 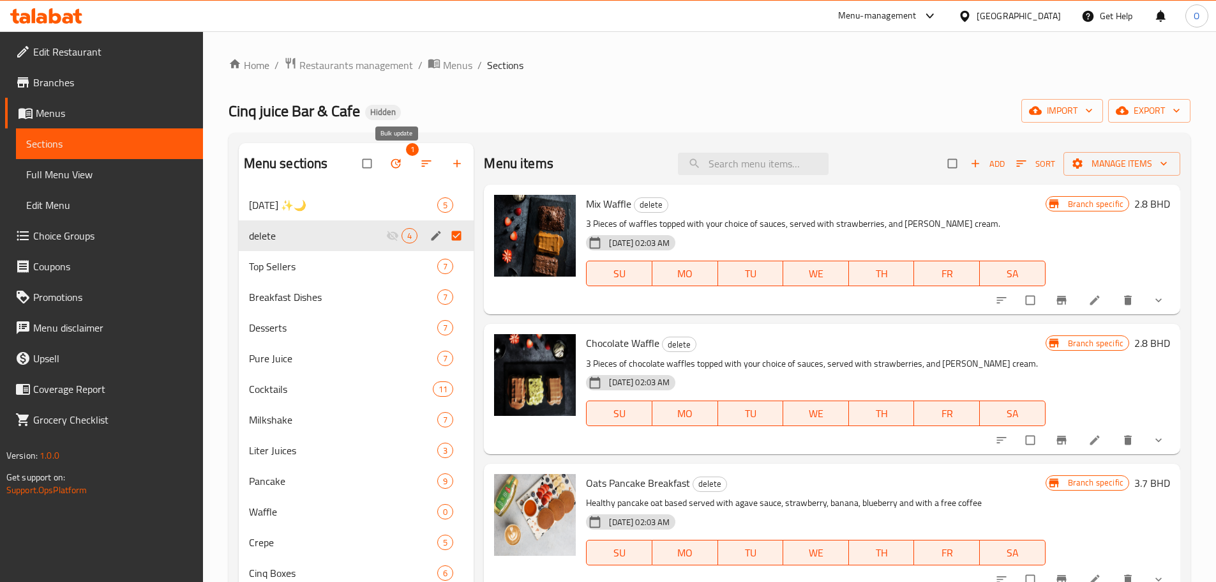 I want to click on div: Desserts7, so click(x=356, y=327).